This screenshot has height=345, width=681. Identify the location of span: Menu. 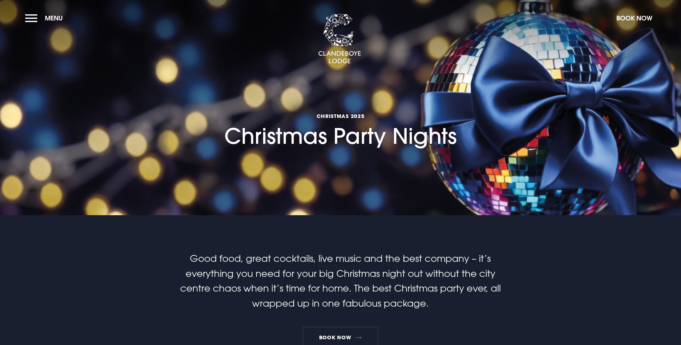
(54, 18).